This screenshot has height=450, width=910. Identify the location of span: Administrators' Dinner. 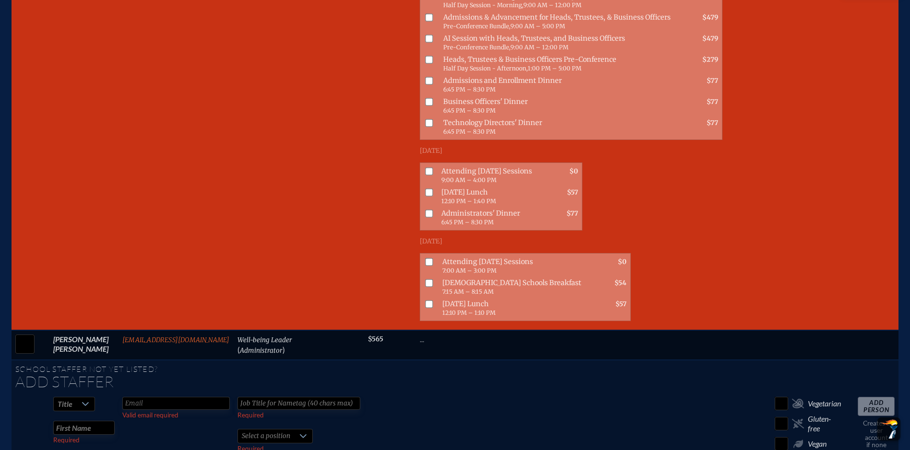
(488, 218).